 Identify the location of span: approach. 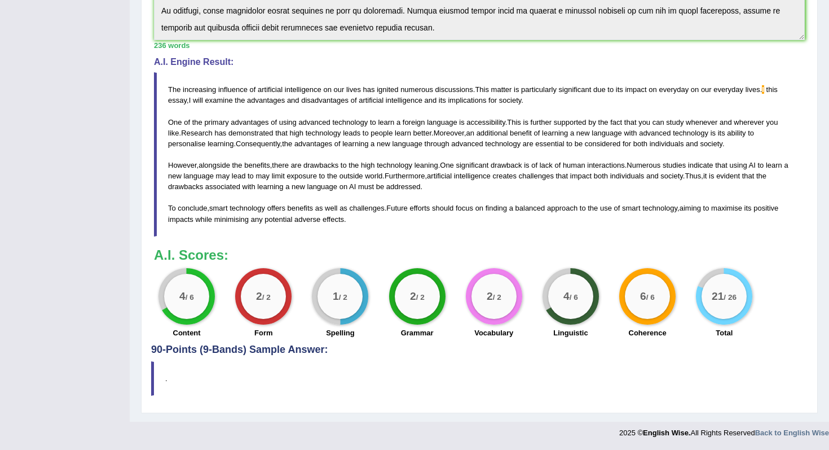
(562, 208).